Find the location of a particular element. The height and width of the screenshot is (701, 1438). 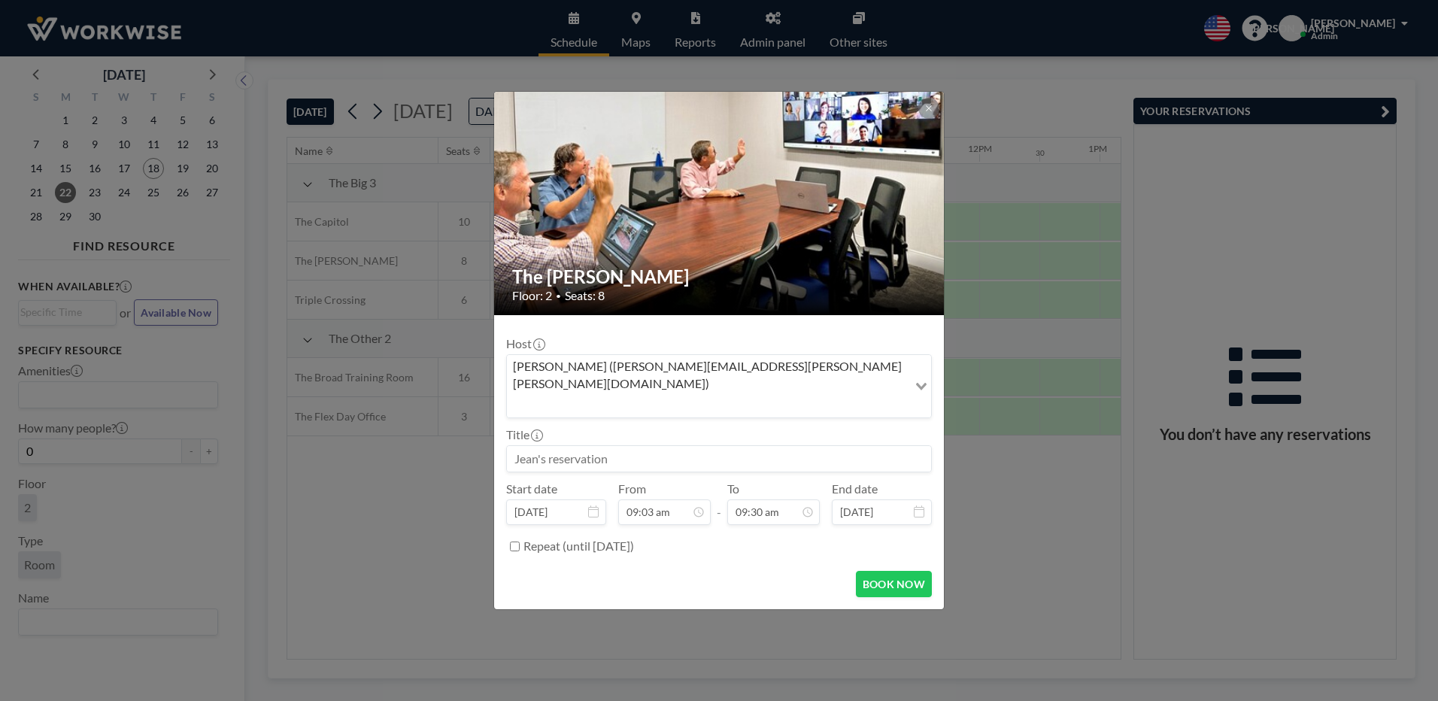

span: Floor: 2 is located at coordinates (532, 296).